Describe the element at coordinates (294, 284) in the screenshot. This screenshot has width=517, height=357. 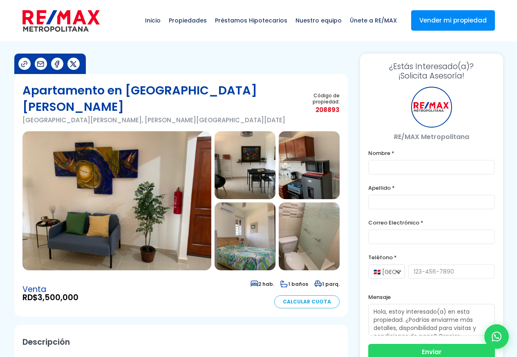
I see `span: 1 baños` at that location.